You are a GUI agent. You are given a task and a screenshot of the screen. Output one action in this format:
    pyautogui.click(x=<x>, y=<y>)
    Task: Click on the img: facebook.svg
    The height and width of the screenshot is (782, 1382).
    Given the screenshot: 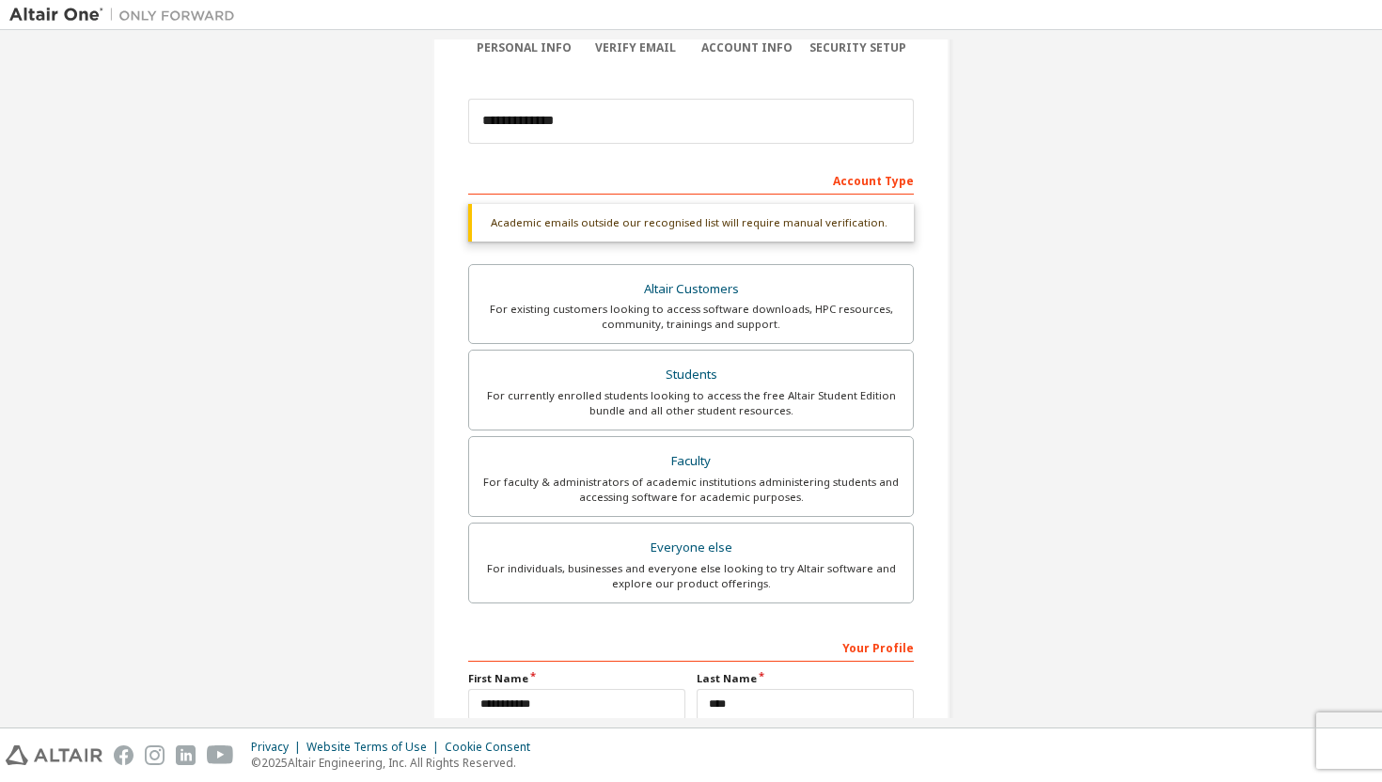 What is the action you would take?
    pyautogui.click(x=123, y=755)
    